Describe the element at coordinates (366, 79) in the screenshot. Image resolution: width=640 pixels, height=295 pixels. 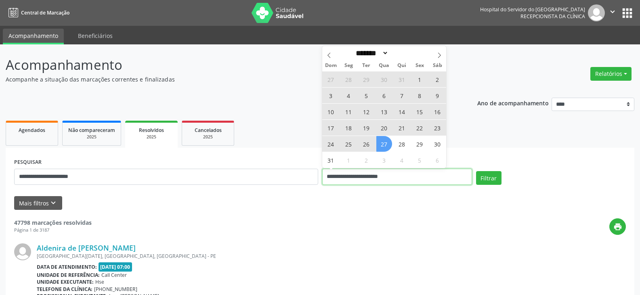
I see `span: Julho 29, 2025` at that location.